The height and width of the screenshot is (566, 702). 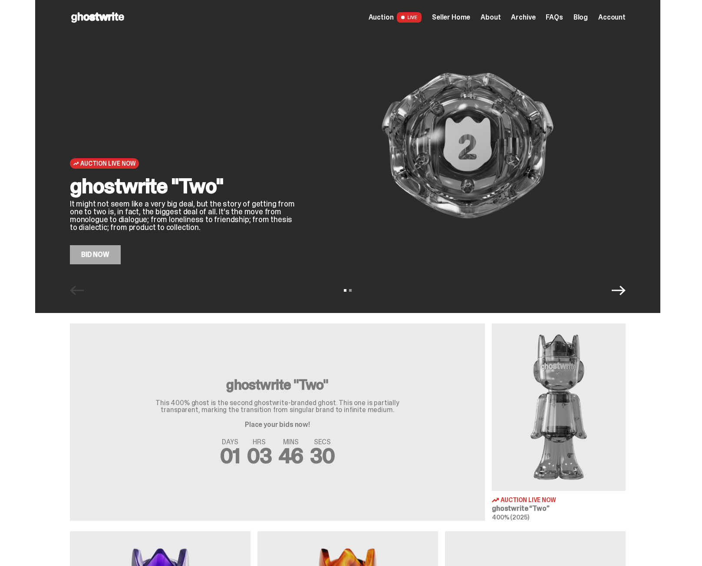 What do you see at coordinates (491, 17) in the screenshot?
I see `a: About` at bounding box center [491, 17].